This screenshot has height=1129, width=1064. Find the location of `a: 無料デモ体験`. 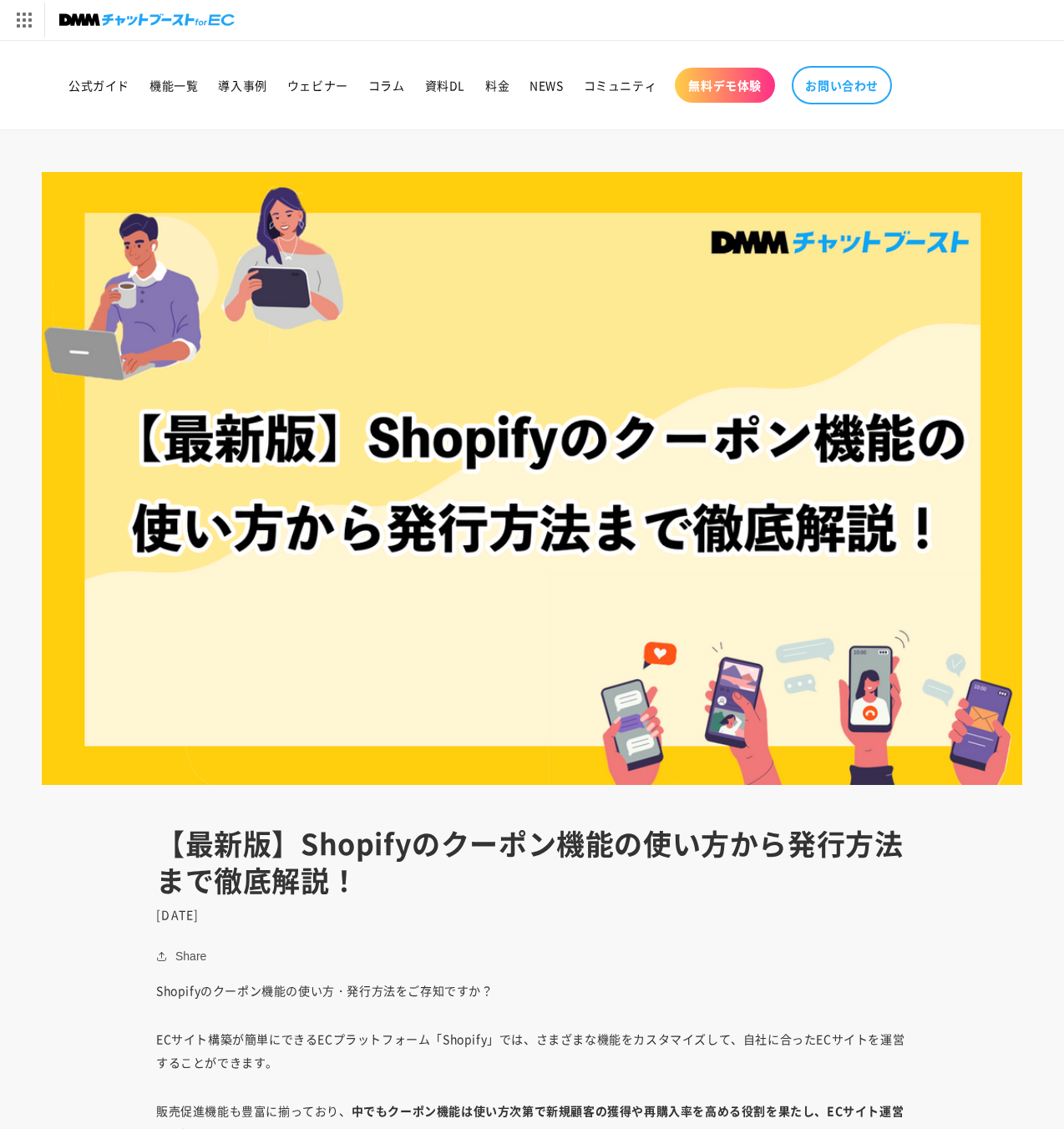

a: 無料デモ体験 is located at coordinates (726, 85).